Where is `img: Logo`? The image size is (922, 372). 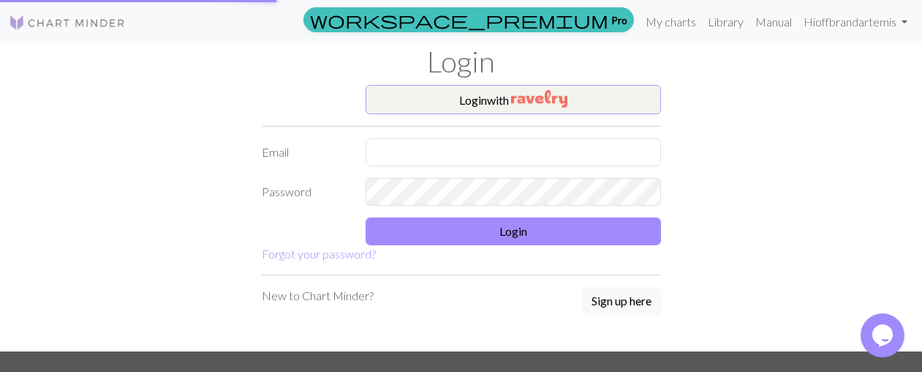 img: Logo is located at coordinates (67, 23).